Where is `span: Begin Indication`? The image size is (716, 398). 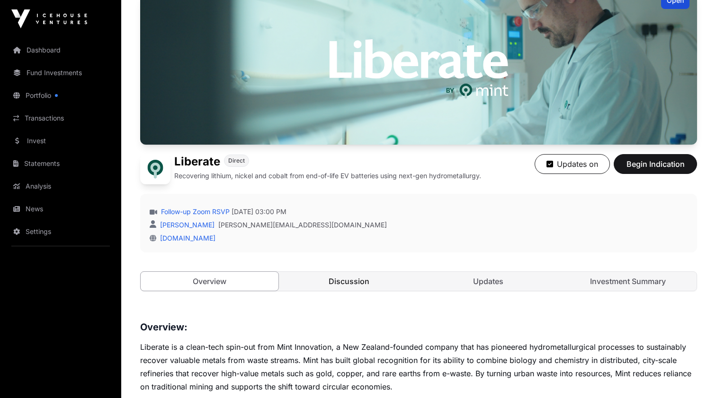
span: Begin Indication is located at coordinates (655, 164).